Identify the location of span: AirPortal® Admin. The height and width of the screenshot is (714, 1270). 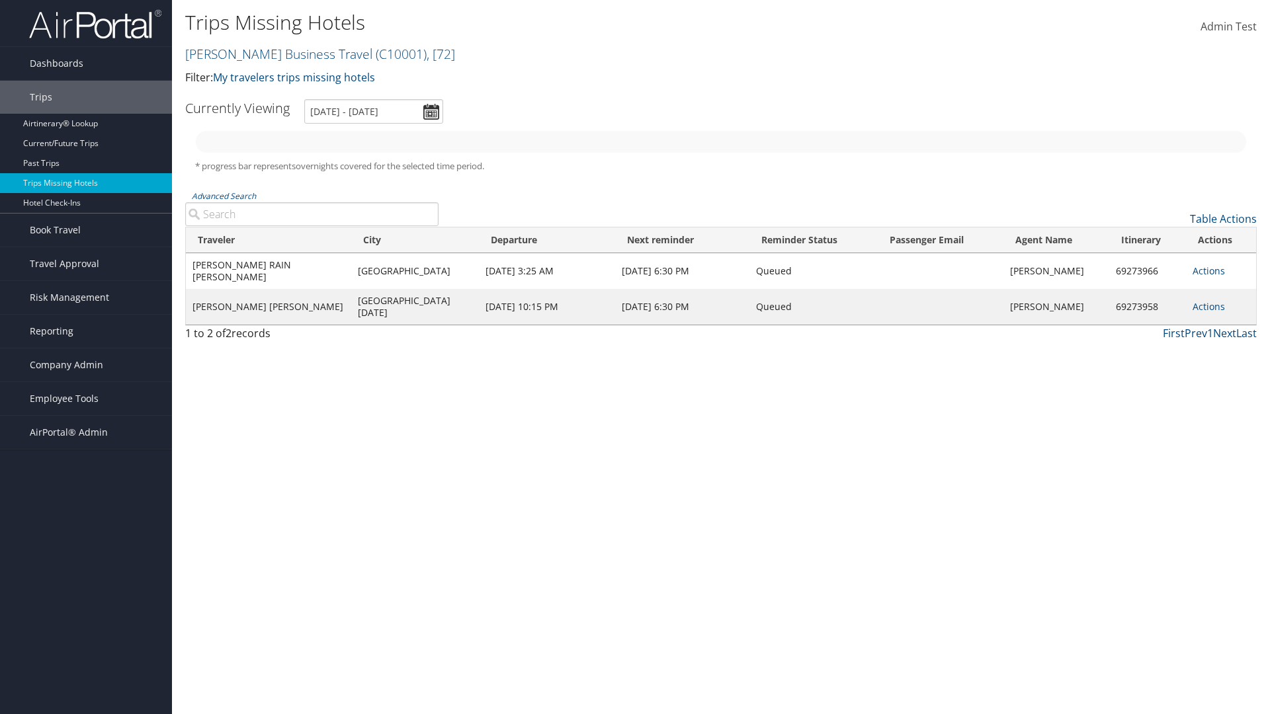
(69, 433).